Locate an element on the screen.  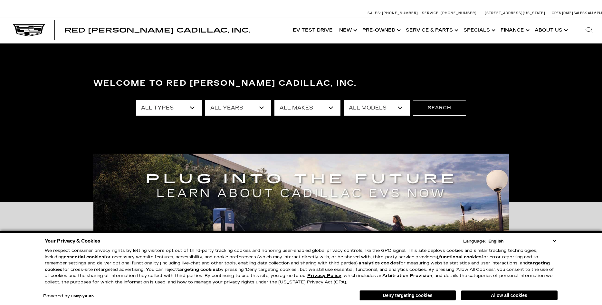
a: EV Test Drive is located at coordinates (313, 30).